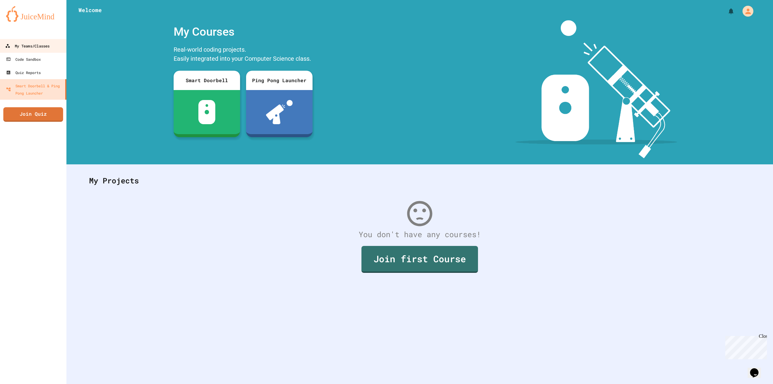 This screenshot has height=384, width=773. I want to click on div: Code Sandbox, so click(23, 59).